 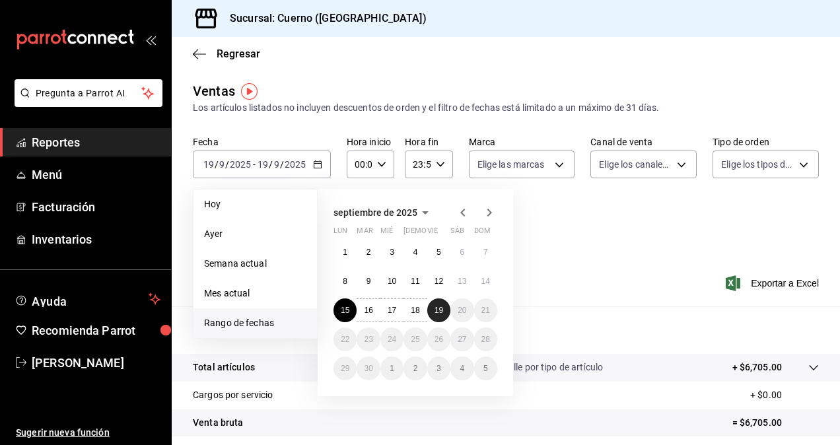 What do you see at coordinates (415, 369) in the screenshot?
I see `button: 2 de octubre de 2025` at bounding box center [415, 369].